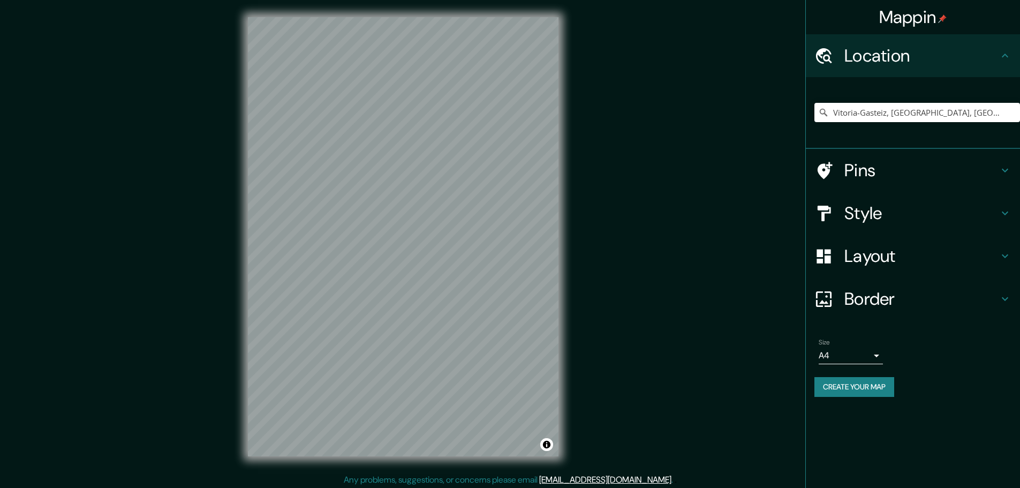 The width and height of the screenshot is (1020, 488). I want to click on div: Border, so click(913, 299).